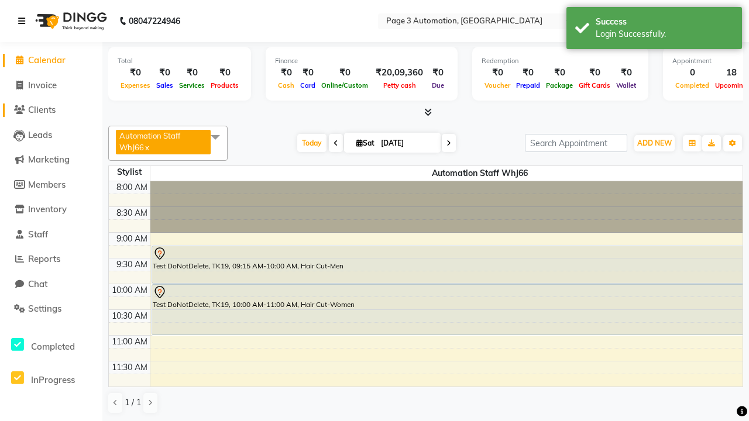  What do you see at coordinates (528, 85) in the screenshot?
I see `span: Prepaid` at bounding box center [528, 85].